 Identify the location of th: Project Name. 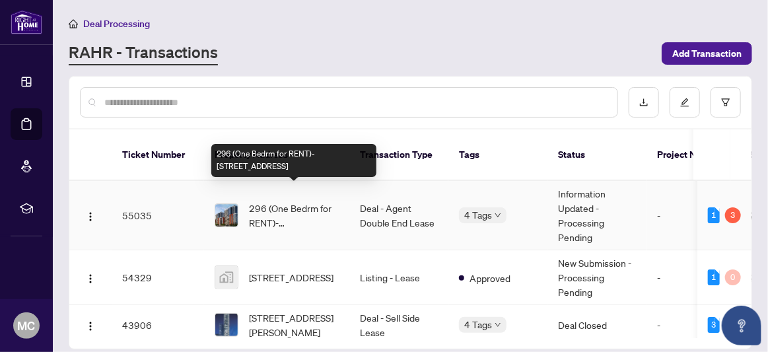
(686, 155).